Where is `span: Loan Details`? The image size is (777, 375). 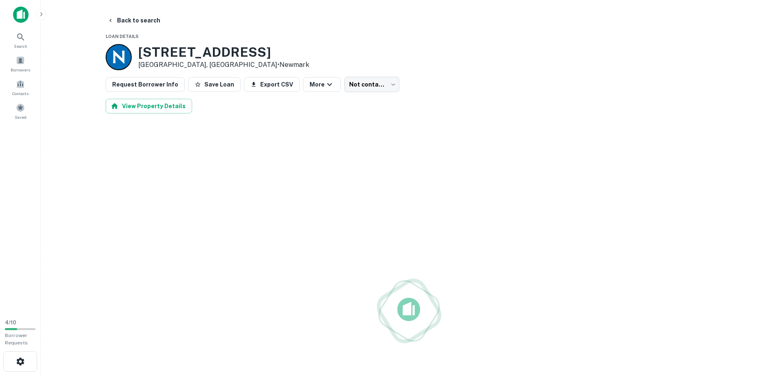 span: Loan Details is located at coordinates (122, 36).